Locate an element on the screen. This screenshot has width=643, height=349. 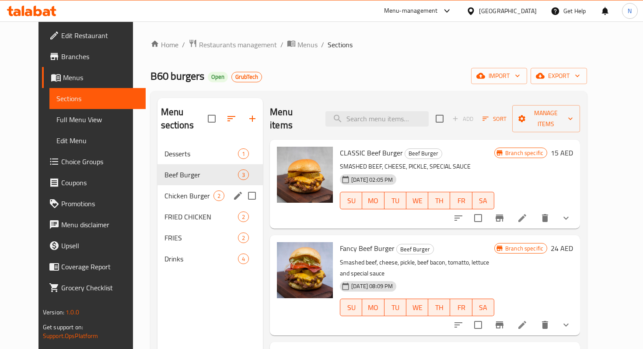
a: Grocery Checklist is located at coordinates (94, 287).